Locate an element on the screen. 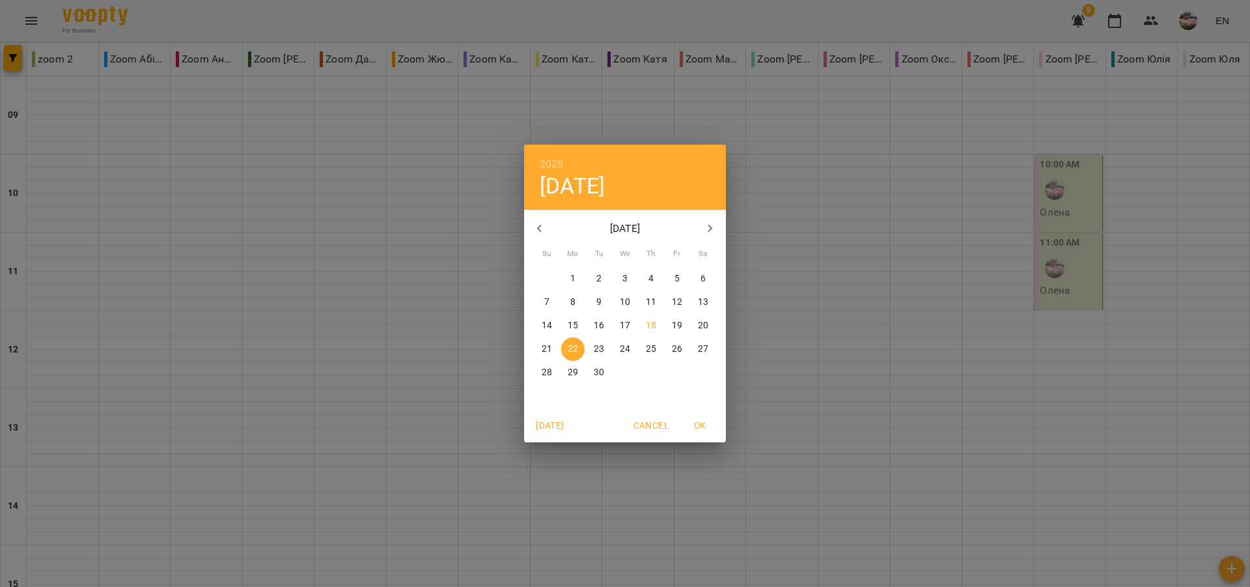  button: 7 is located at coordinates (547, 302).